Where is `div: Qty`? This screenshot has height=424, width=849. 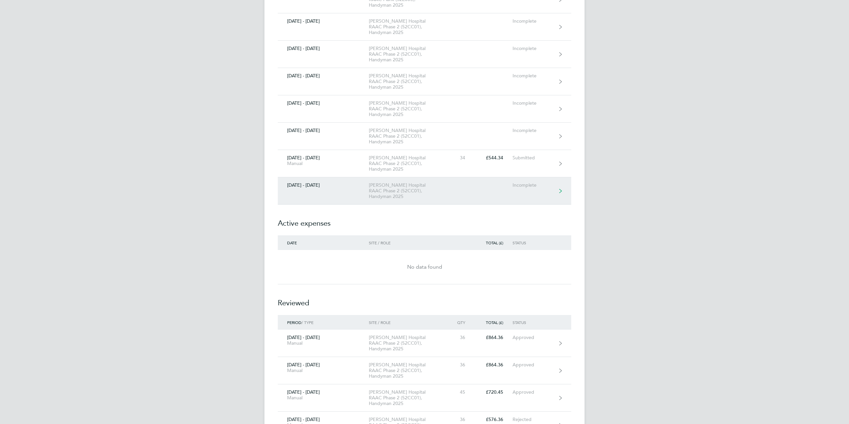
div: Qty is located at coordinates (460, 323).